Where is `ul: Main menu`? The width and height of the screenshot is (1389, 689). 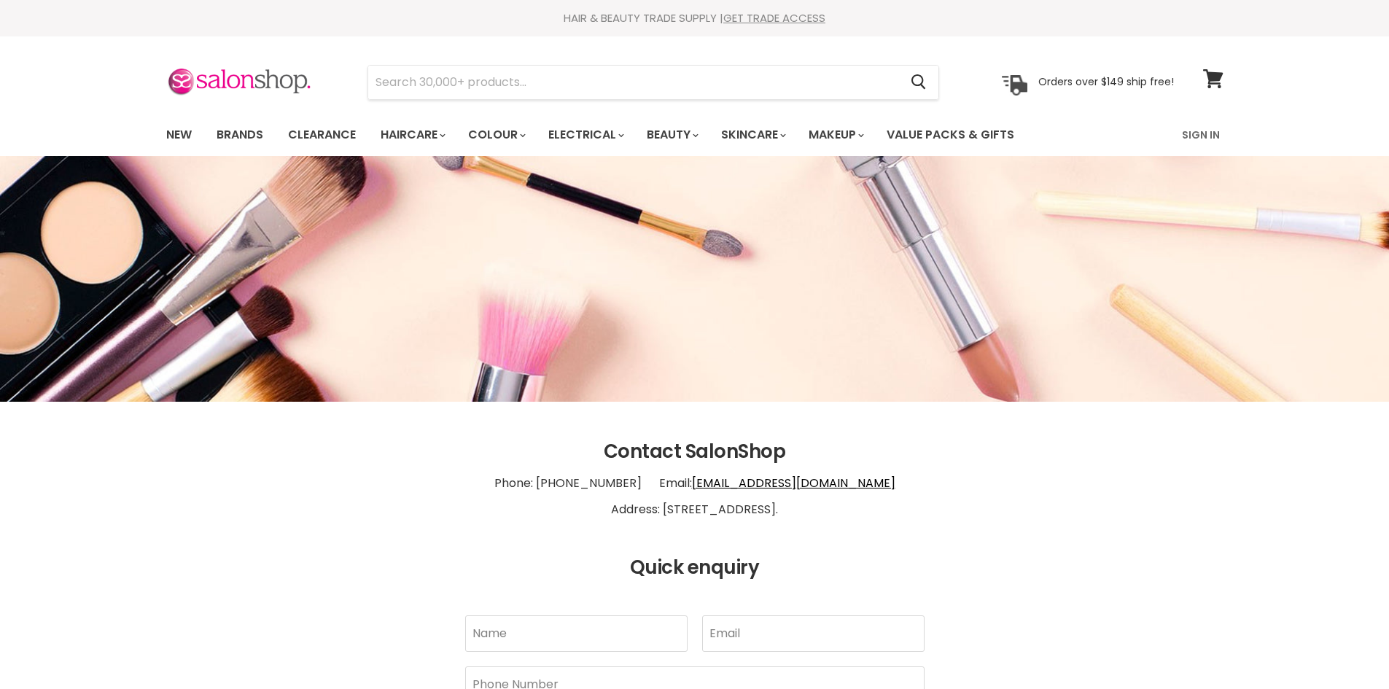 ul: Main menu is located at coordinates (627, 135).